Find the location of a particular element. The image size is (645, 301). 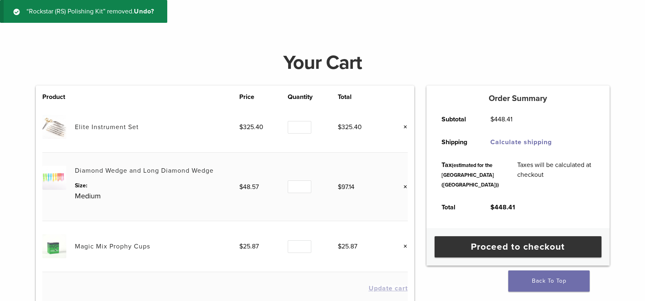

p: Medium is located at coordinates (157, 196).